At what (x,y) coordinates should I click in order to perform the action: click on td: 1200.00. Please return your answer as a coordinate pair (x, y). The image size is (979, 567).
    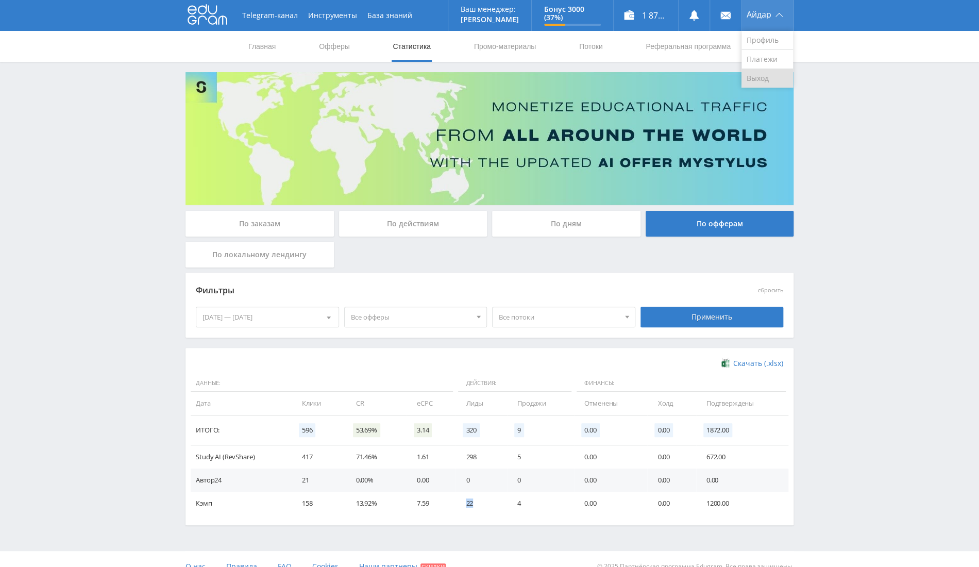
    Looking at the image, I should click on (742, 503).